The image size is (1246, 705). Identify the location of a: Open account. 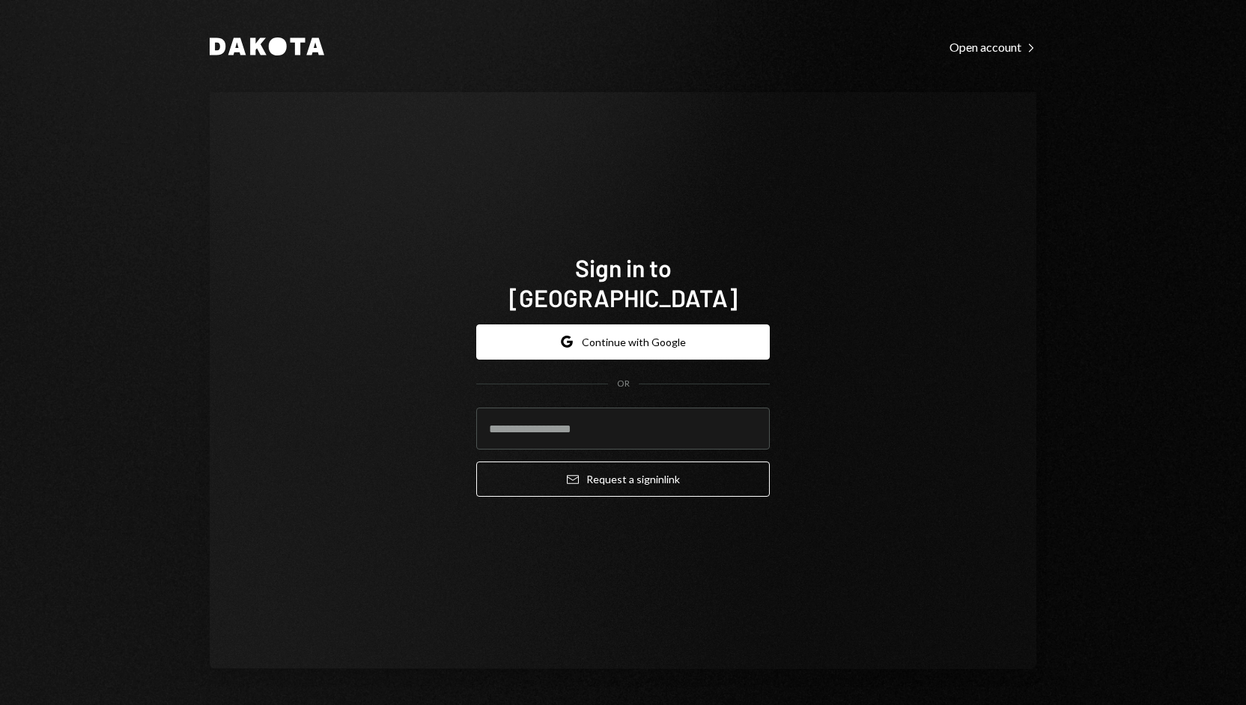
(993, 46).